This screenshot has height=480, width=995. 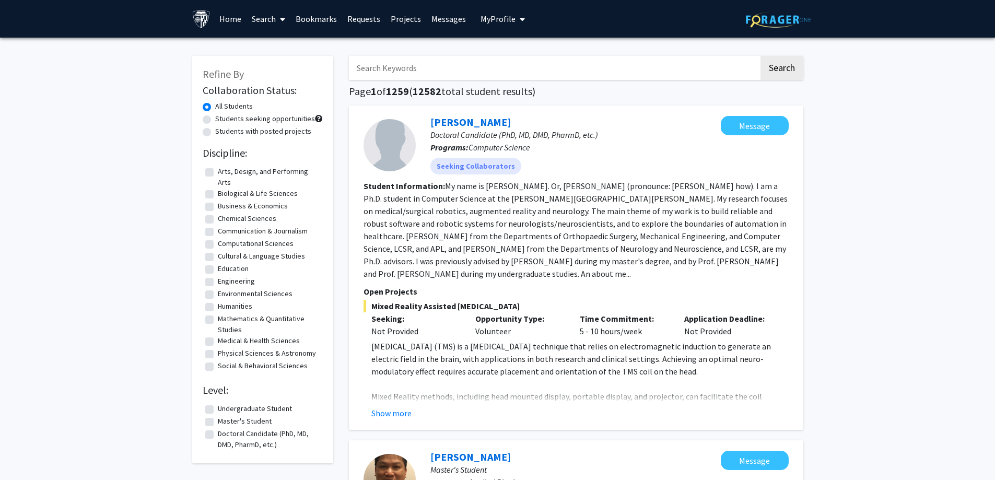 What do you see at coordinates (624, 319) in the screenshot?
I see `p: Time Commitment:` at bounding box center [624, 319].